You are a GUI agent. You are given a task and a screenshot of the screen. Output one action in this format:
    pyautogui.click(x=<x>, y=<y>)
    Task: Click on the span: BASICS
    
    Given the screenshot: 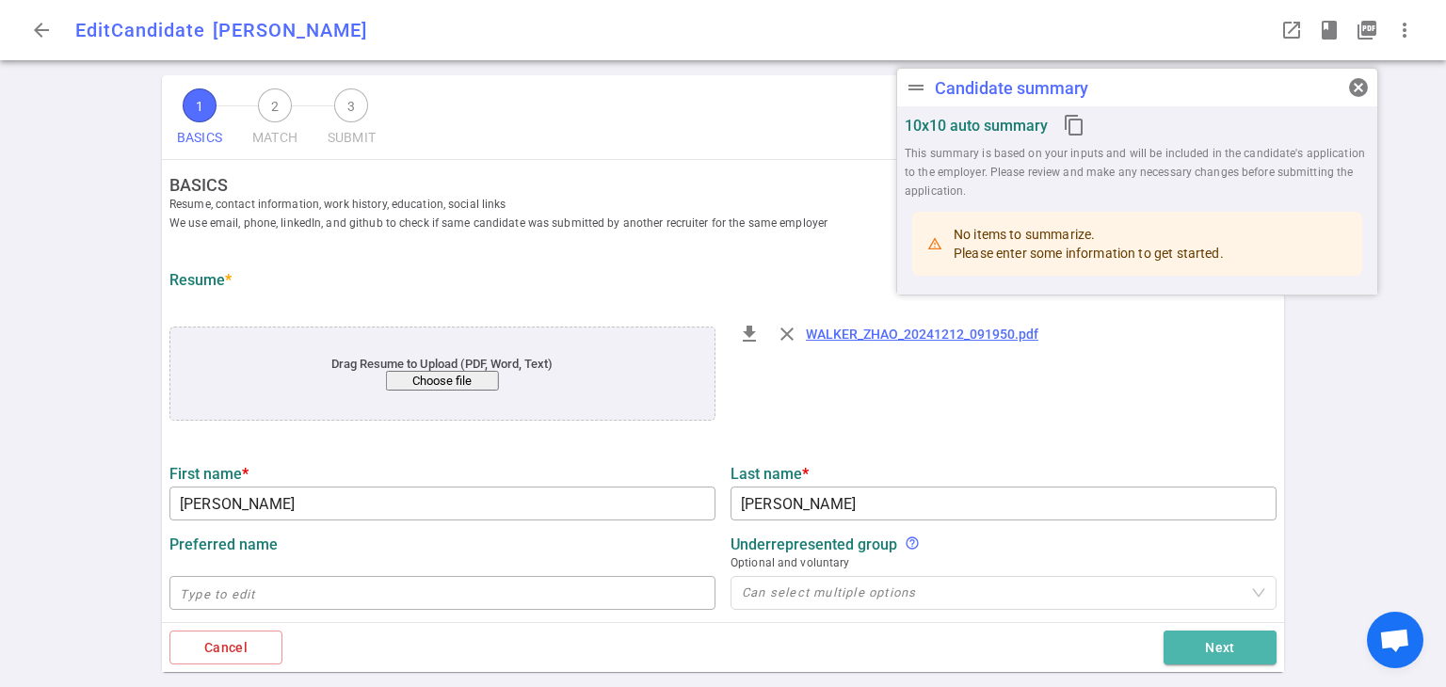 What is the action you would take?
    pyautogui.click(x=200, y=137)
    